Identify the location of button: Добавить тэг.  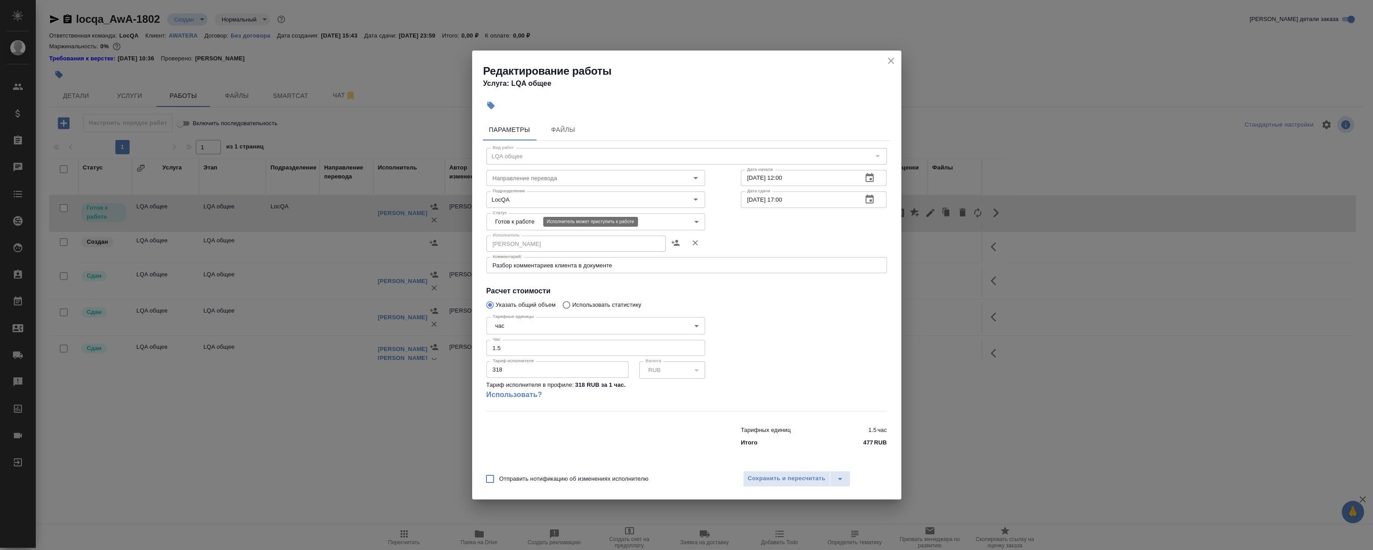
(491, 105).